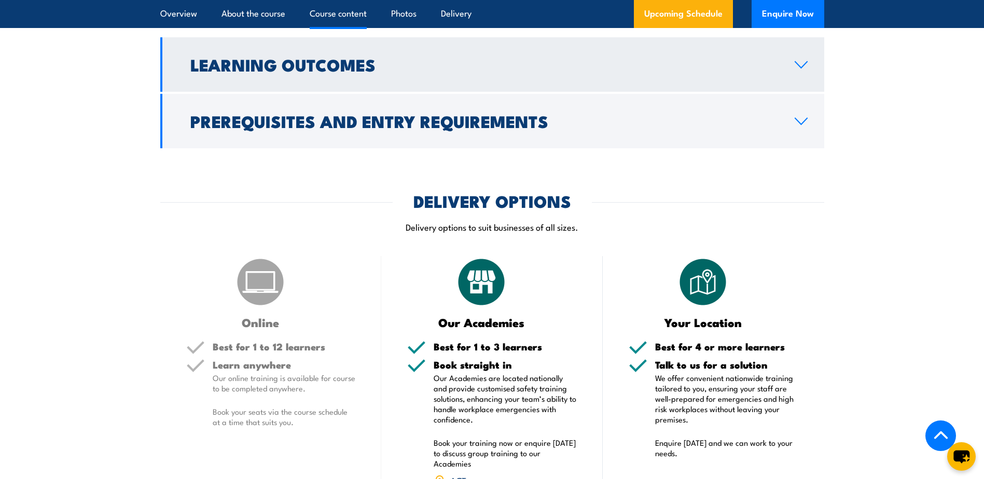 Image resolution: width=984 pixels, height=479 pixels. What do you see at coordinates (703, 322) in the screenshot?
I see `h3: Your Location` at bounding box center [703, 322].